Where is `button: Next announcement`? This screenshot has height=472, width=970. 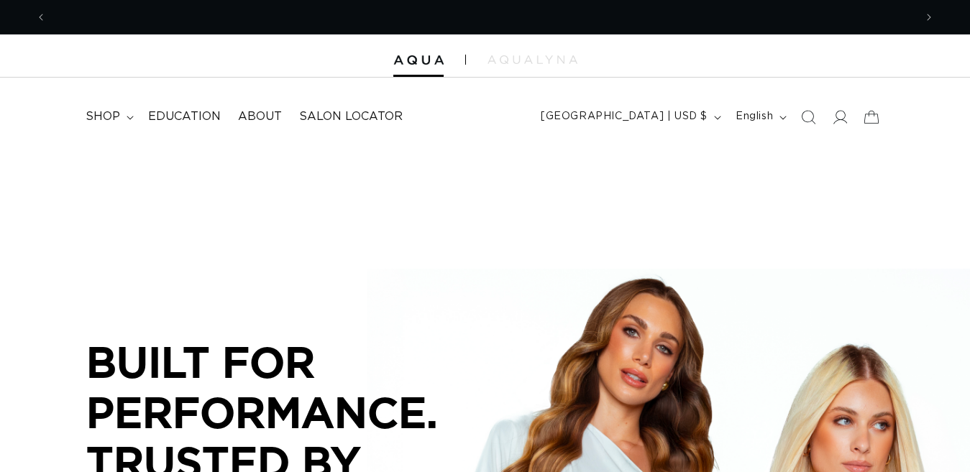 button: Next announcement is located at coordinates (929, 17).